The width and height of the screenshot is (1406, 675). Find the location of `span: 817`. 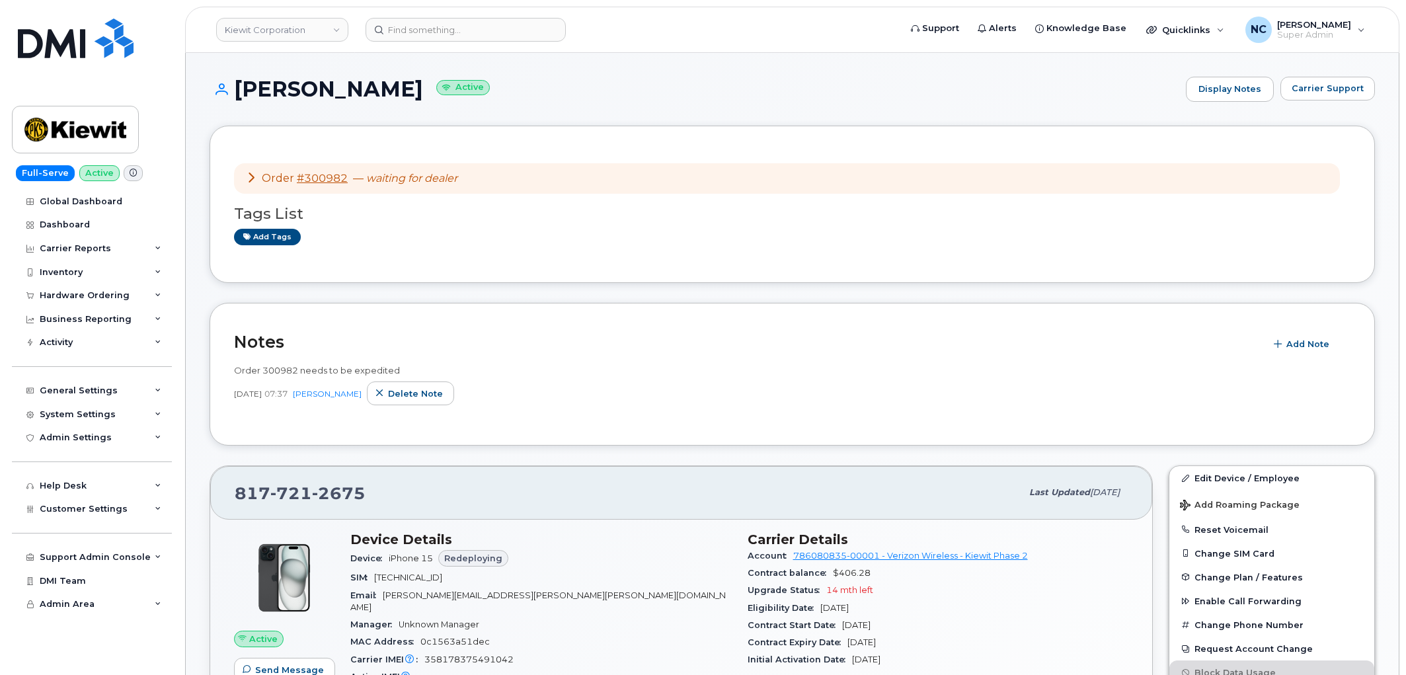

span: 817 is located at coordinates (300, 493).